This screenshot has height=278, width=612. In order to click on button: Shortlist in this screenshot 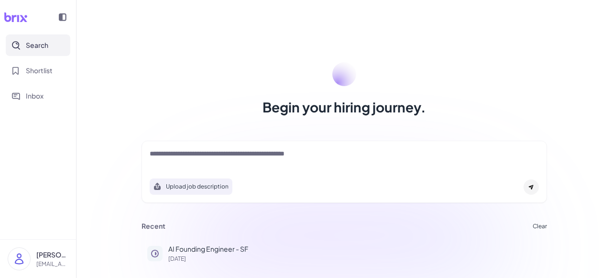, I will do `click(38, 70)`.